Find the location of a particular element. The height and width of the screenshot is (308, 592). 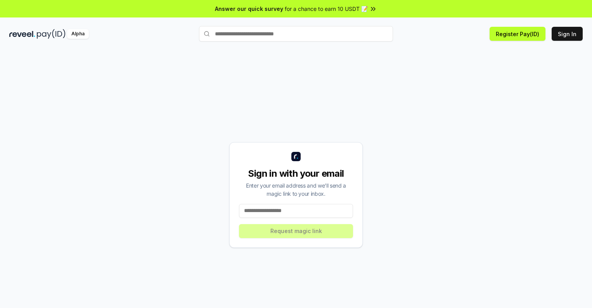

img: logo_small is located at coordinates (296, 156).